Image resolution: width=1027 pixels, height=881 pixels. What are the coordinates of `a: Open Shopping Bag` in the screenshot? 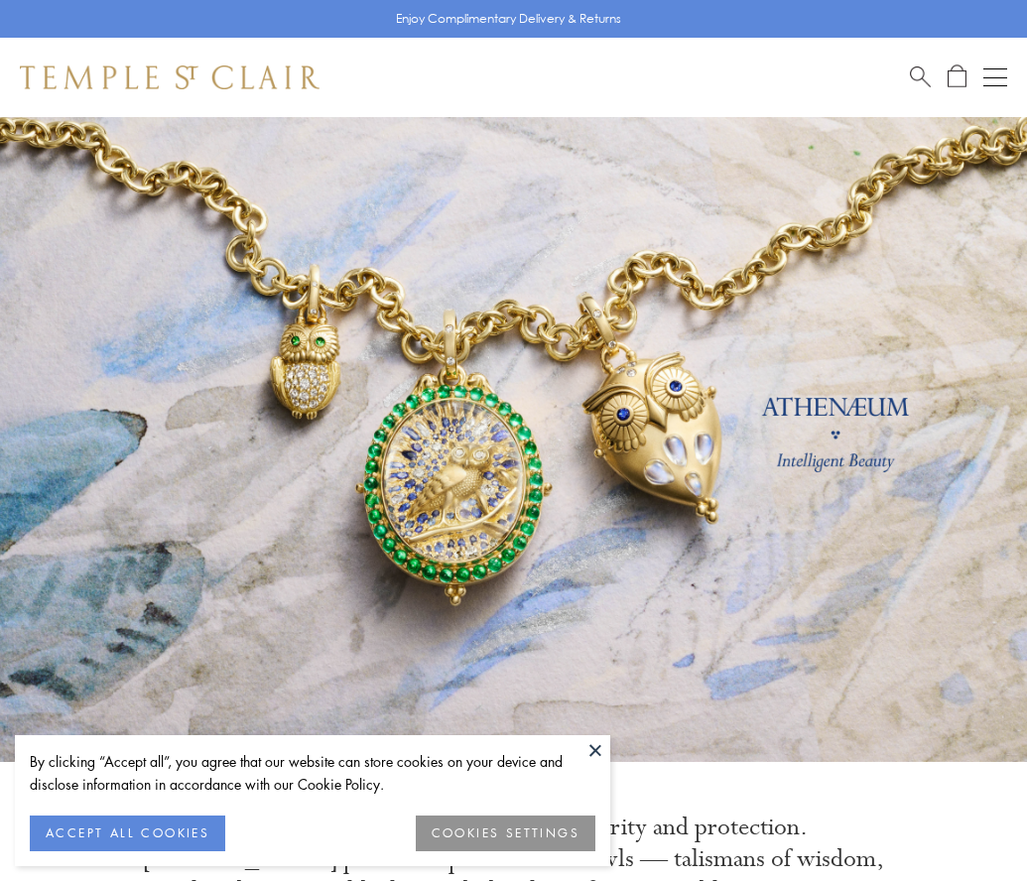 It's located at (957, 76).